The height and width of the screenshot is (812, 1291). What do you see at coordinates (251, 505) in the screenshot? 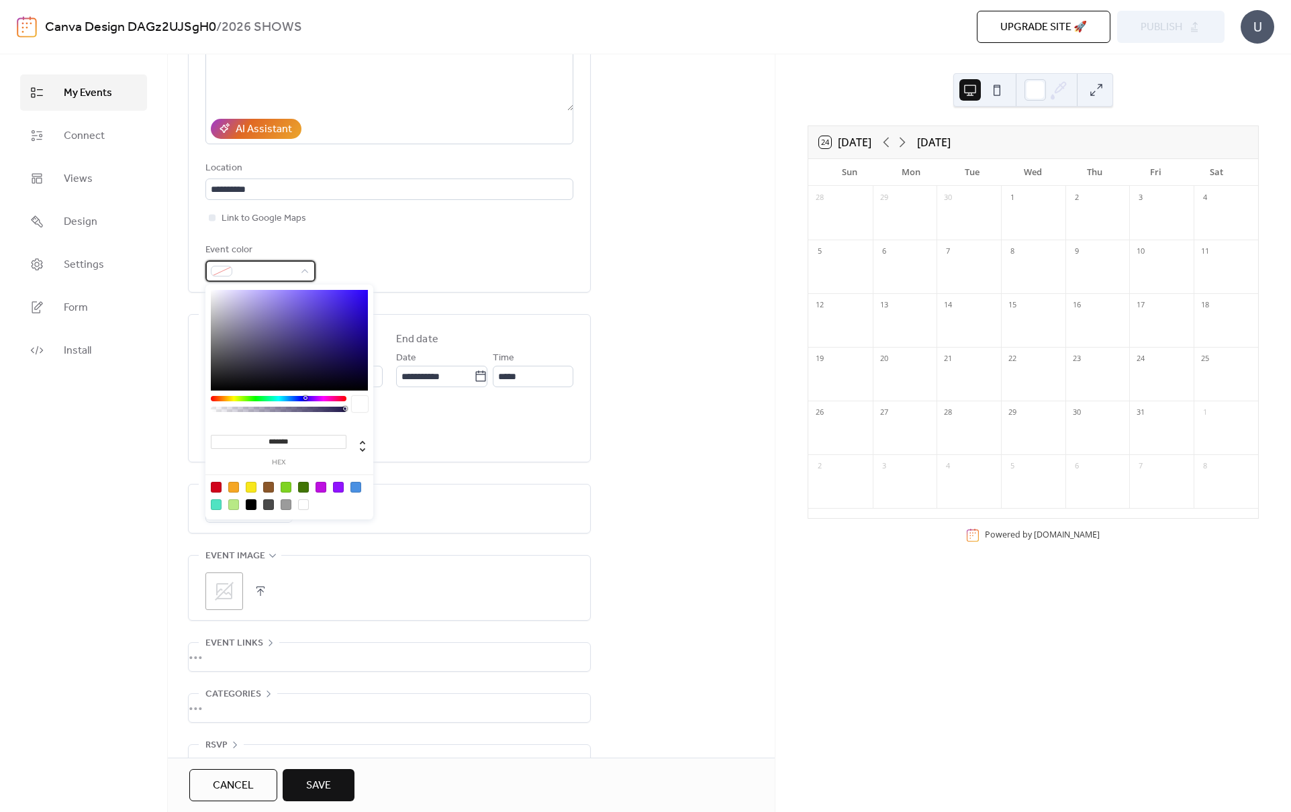
I see `div: #000000` at bounding box center [251, 505].